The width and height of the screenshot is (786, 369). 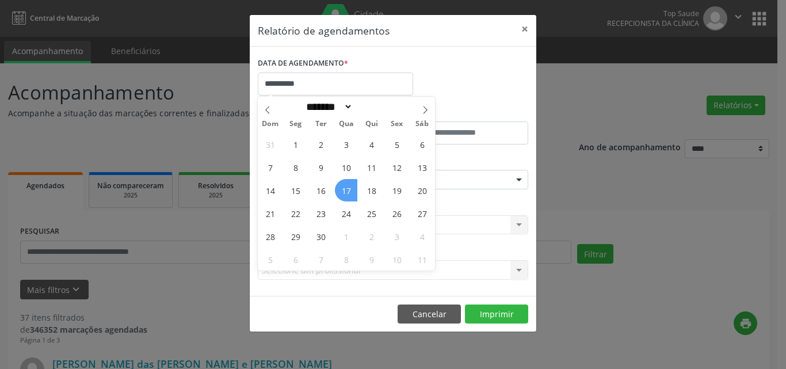 What do you see at coordinates (270, 213) in the screenshot?
I see `span: Setembro 21, 2025` at bounding box center [270, 213].